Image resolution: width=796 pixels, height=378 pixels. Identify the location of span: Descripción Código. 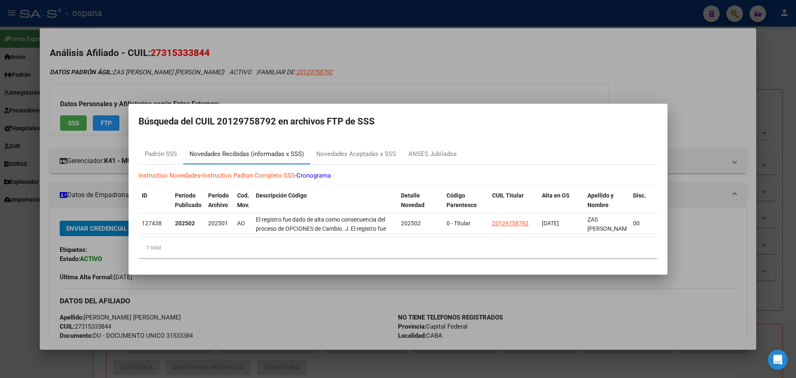
(281, 195).